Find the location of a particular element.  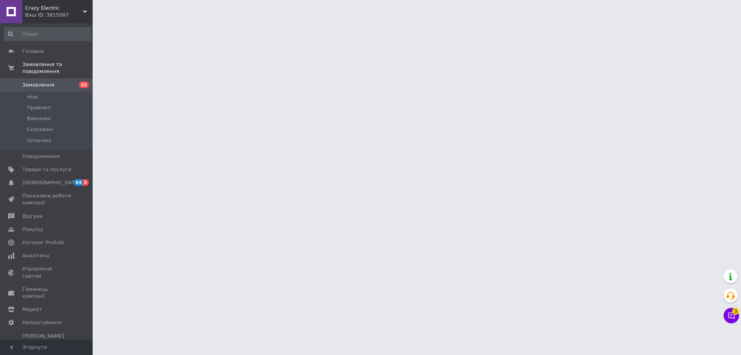

span: Аналітика is located at coordinates (36, 255).